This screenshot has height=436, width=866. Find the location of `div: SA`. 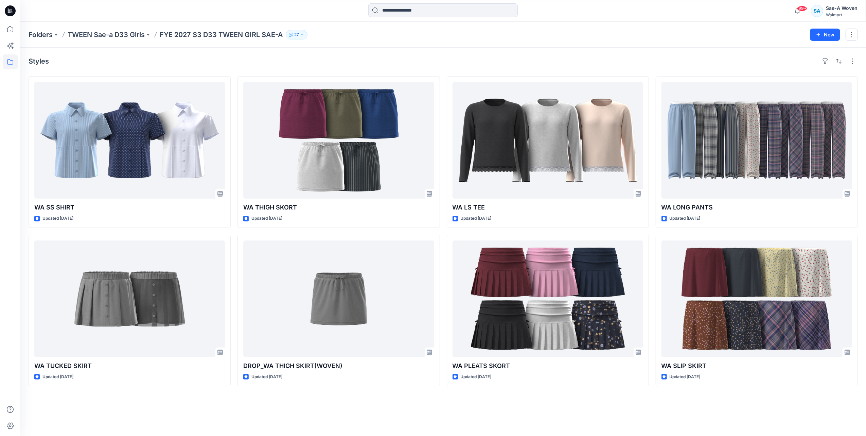

div: SA is located at coordinates (818, 11).